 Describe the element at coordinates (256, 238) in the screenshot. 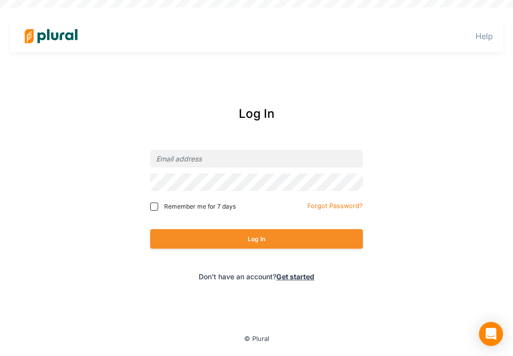

I see `button: Log In` at that location.